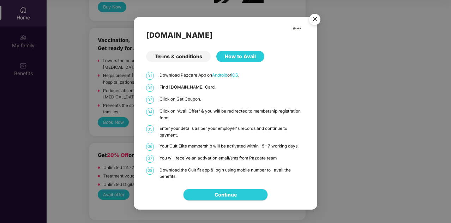  Describe the element at coordinates (240, 56) in the screenshot. I see `div: How to Avail` at that location.